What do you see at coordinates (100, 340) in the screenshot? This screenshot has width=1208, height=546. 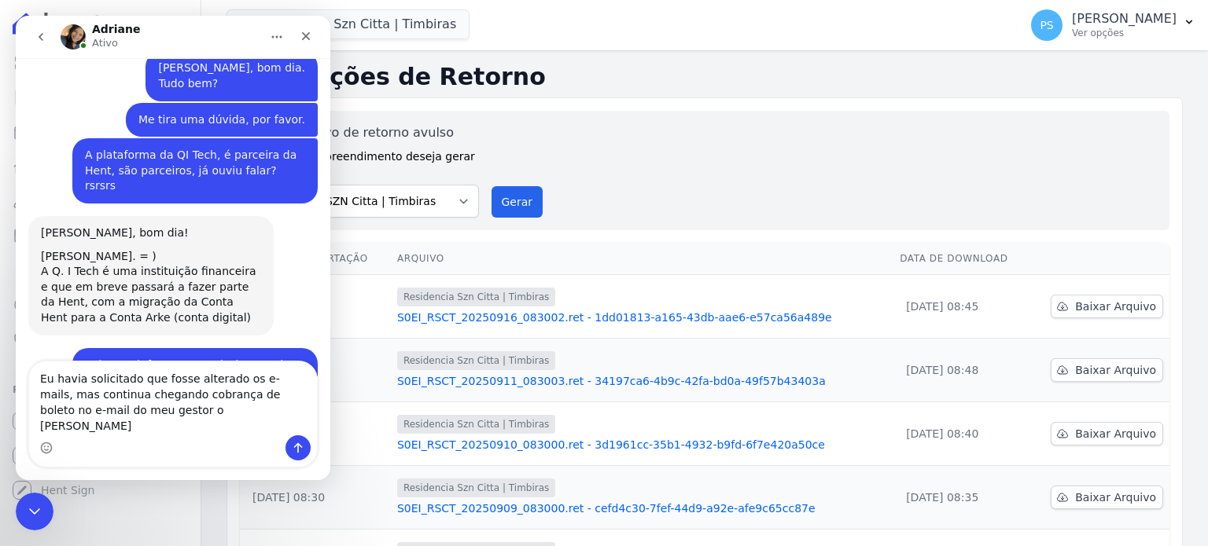 I see `a: Negativação` at bounding box center [100, 340].